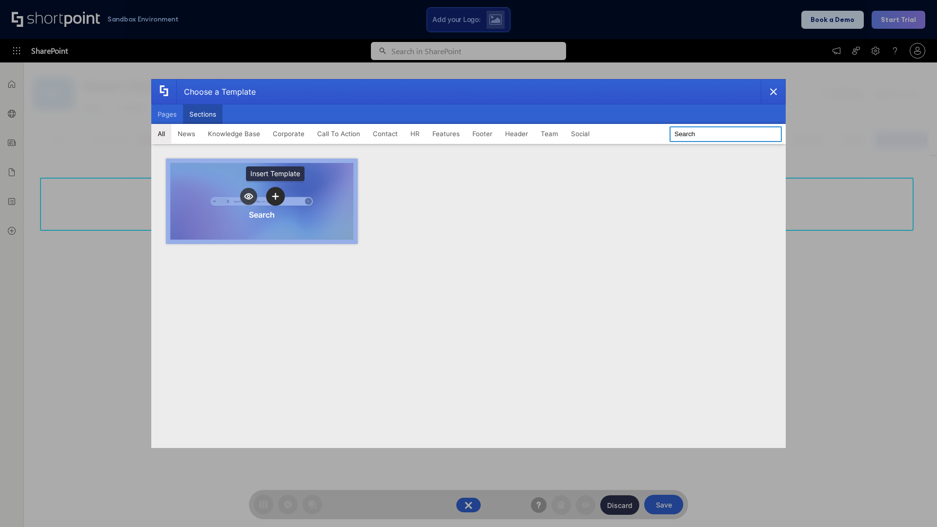 The height and width of the screenshot is (527, 937). What do you see at coordinates (234, 134) in the screenshot?
I see `button: Knowledge Base` at bounding box center [234, 134].